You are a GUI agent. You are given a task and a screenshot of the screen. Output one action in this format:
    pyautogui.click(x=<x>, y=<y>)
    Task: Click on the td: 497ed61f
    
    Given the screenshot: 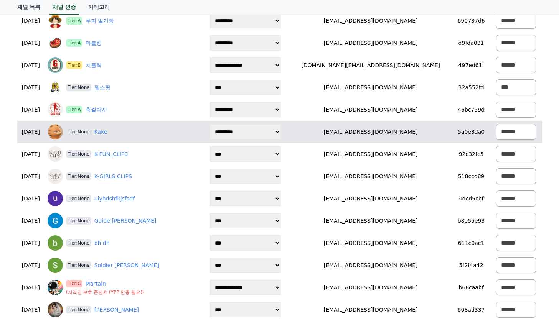 What is the action you would take?
    pyautogui.click(x=471, y=65)
    